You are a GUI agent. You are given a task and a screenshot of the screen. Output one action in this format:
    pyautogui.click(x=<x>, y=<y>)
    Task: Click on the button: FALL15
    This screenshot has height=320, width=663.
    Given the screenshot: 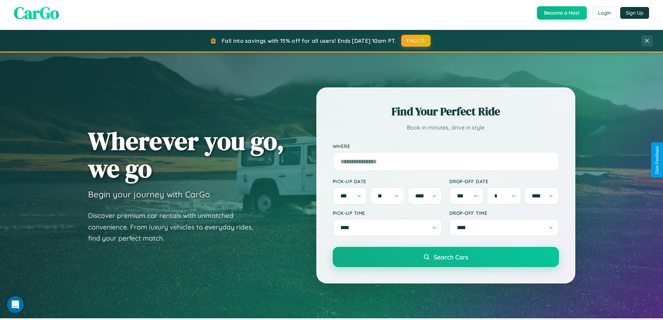 What is the action you would take?
    pyautogui.click(x=416, y=41)
    